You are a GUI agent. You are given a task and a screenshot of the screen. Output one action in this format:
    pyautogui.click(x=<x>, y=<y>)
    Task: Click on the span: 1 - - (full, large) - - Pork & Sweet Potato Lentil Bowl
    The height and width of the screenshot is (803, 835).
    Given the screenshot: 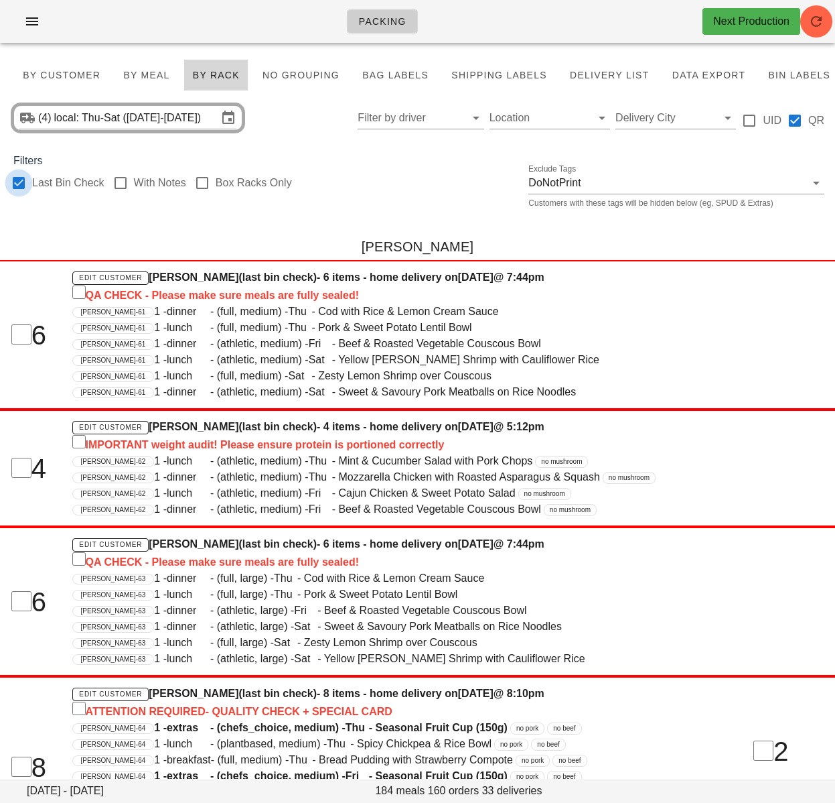 What is the action you would take?
    pyautogui.click(x=305, y=594)
    